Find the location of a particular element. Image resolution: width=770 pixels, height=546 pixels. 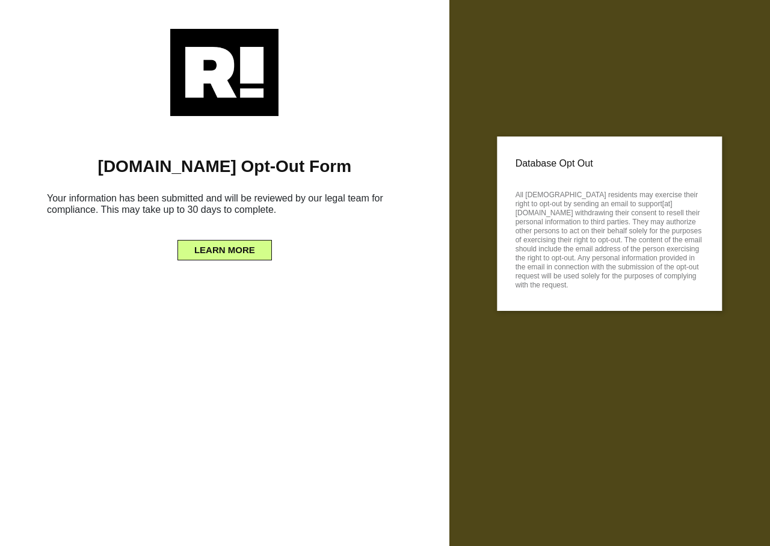

p: Database Opt Out is located at coordinates (609, 164).